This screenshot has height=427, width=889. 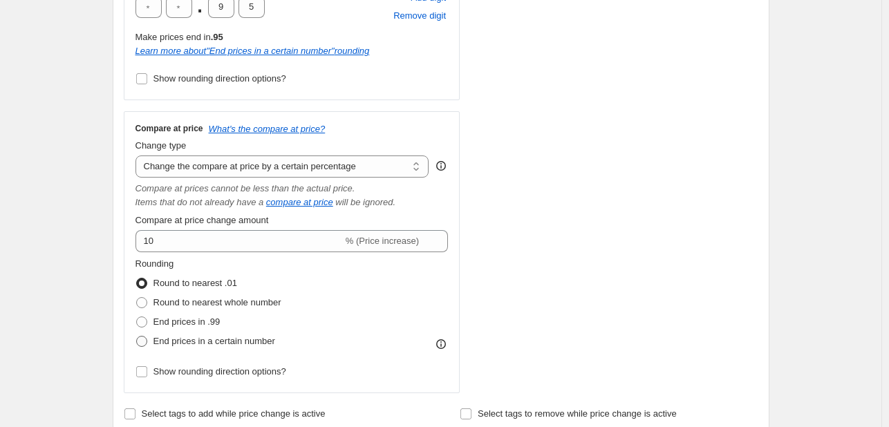 I want to click on button: Remove placeholder, so click(x=420, y=16).